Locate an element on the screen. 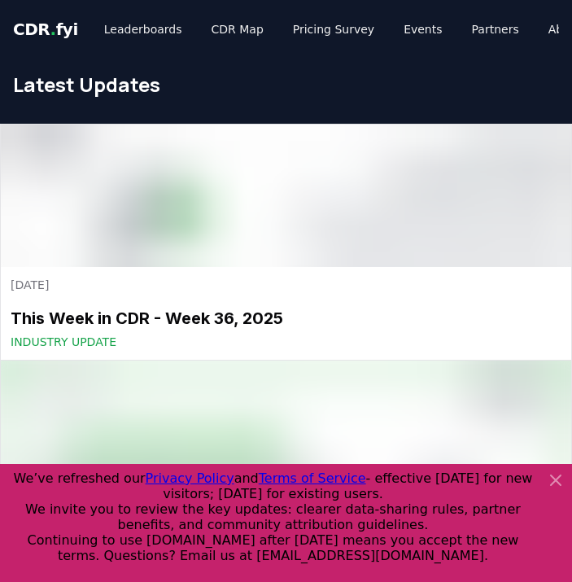 The width and height of the screenshot is (572, 582). h3: This Week in CDR - Week 36, 2025 is located at coordinates (286, 319).